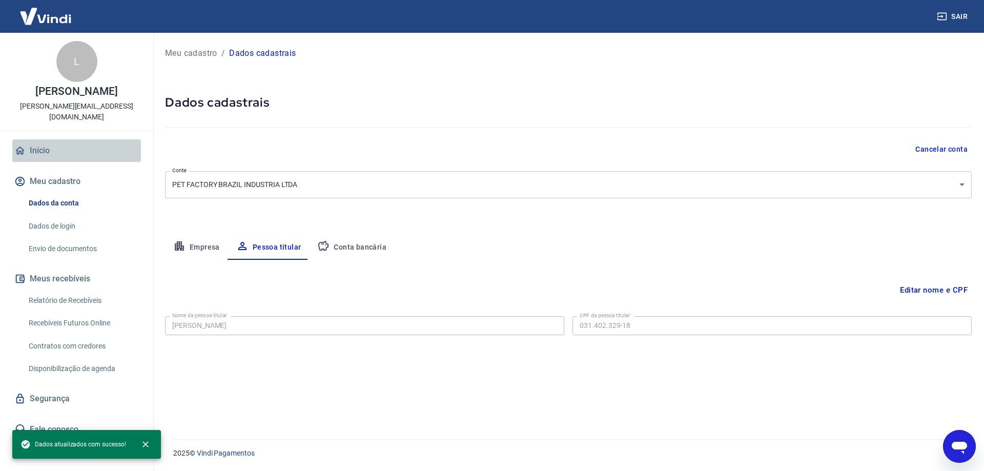  What do you see at coordinates (82, 226) in the screenshot?
I see `a: Dados de login` at bounding box center [82, 226].